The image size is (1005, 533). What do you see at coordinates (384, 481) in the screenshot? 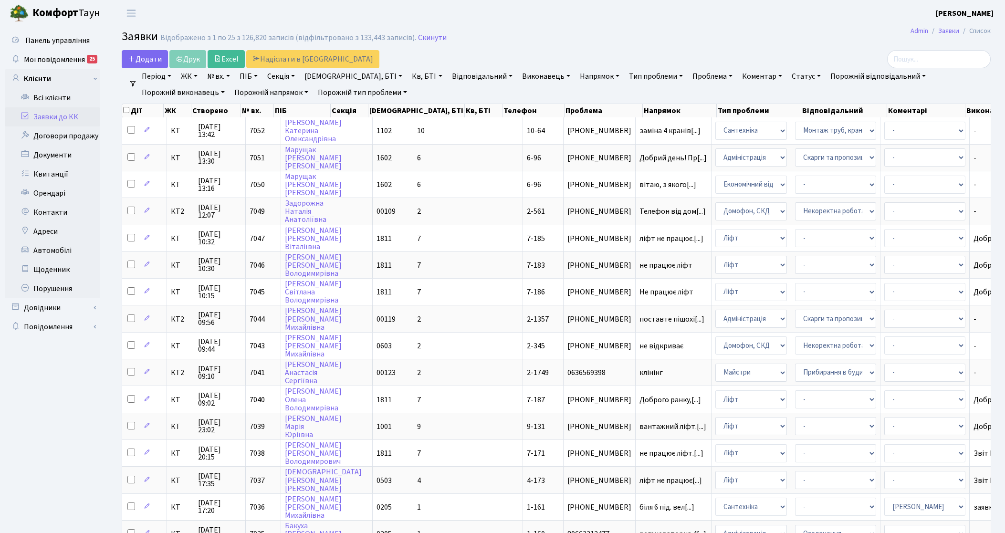
I see `span: 0503` at bounding box center [384, 481].